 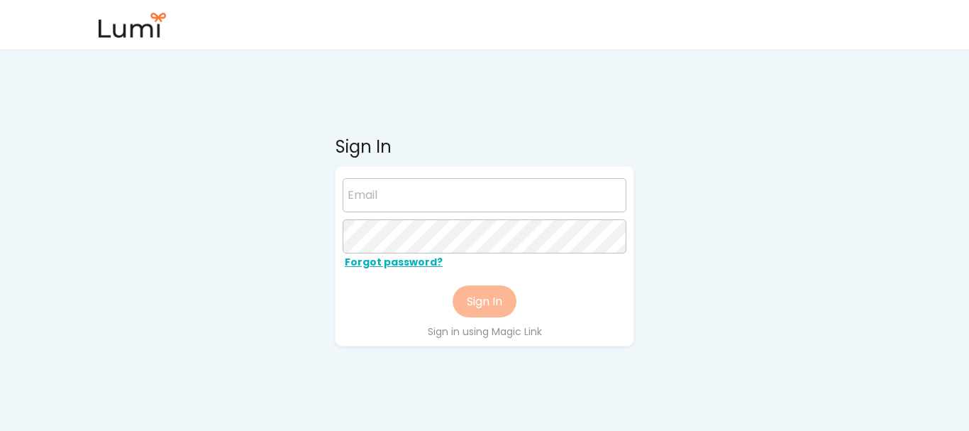 I want to click on div: Sign In, so click(x=484, y=147).